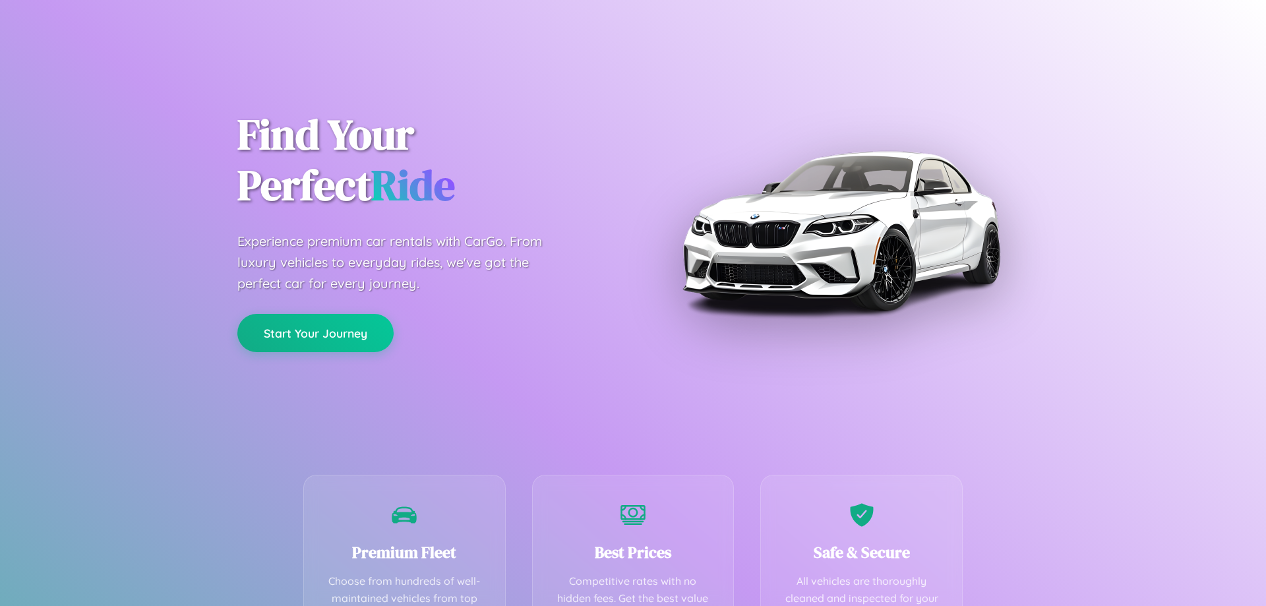 This screenshot has width=1266, height=606. Describe the element at coordinates (425, 160) in the screenshot. I see `h1: Find Your Perfect` at that location.